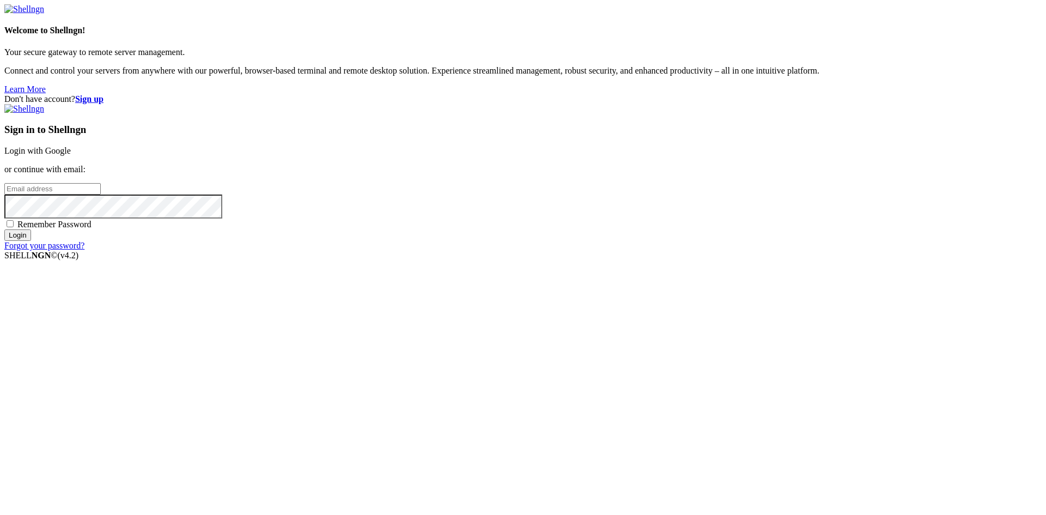 The width and height of the screenshot is (1046, 515). What do you see at coordinates (54, 224) in the screenshot?
I see `span: Remember Password` at bounding box center [54, 224].